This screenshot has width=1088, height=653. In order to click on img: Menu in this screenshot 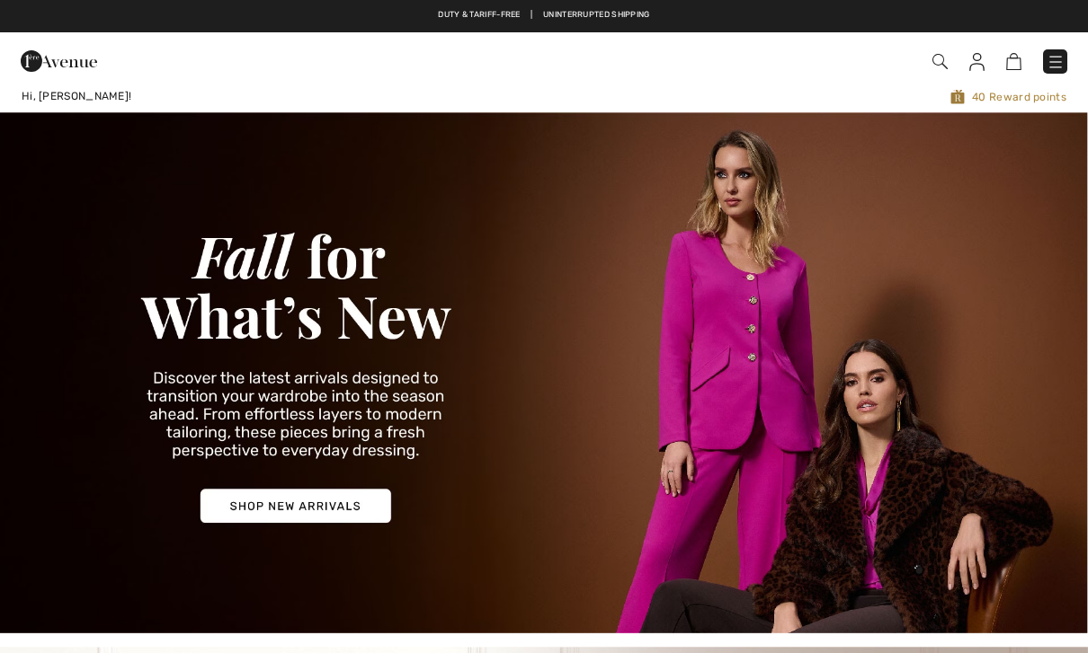, I will do `click(1055, 62)`.